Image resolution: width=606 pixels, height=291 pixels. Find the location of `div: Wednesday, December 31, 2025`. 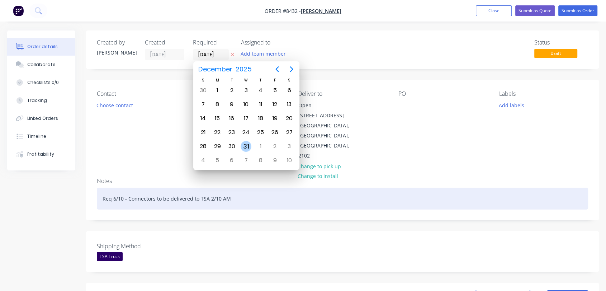

div: Wednesday, December 31, 2025 is located at coordinates (246, 146).